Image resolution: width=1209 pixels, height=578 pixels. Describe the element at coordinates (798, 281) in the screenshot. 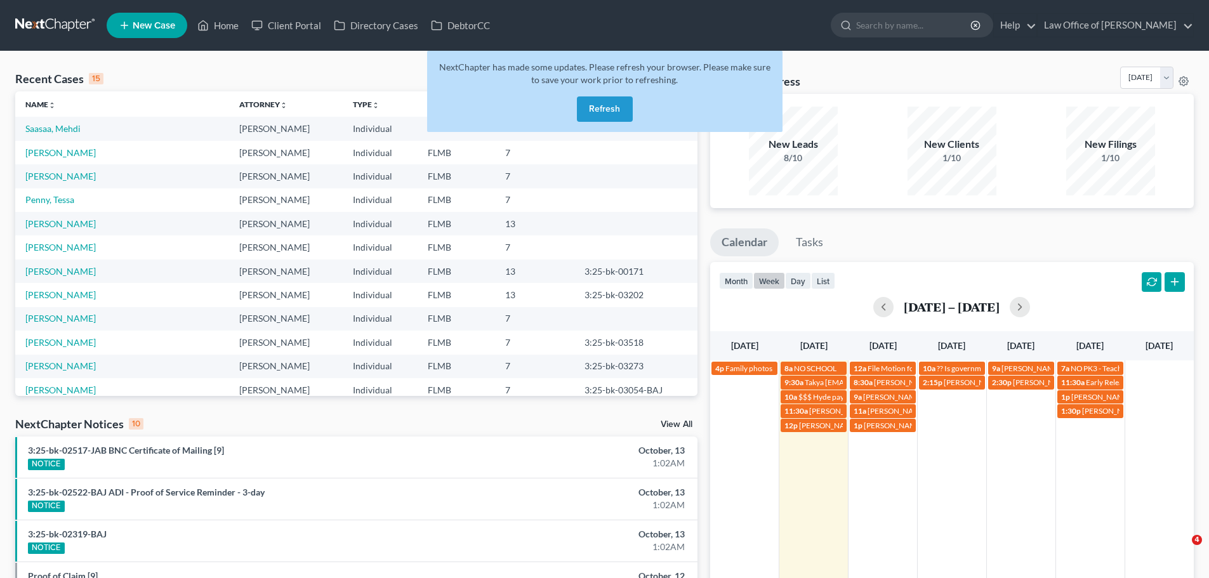

I see `button: day` at that location.